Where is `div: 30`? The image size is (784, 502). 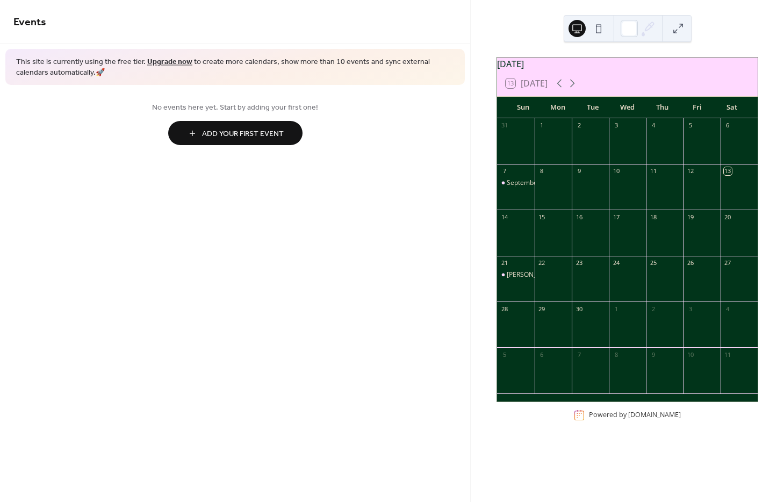 div: 30 is located at coordinates (579, 309).